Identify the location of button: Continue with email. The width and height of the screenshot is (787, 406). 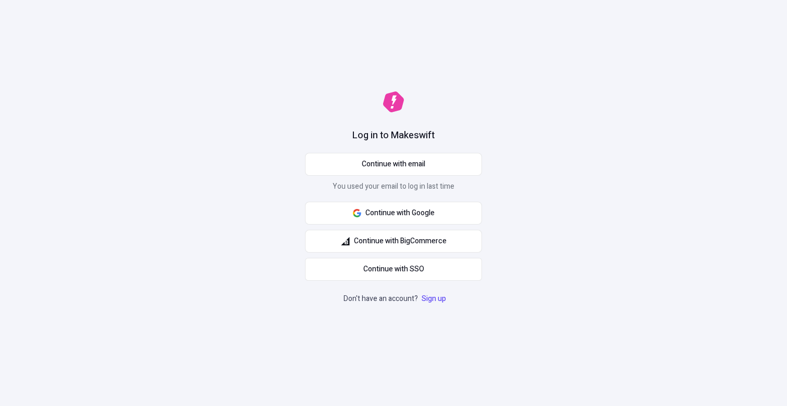
(393, 164).